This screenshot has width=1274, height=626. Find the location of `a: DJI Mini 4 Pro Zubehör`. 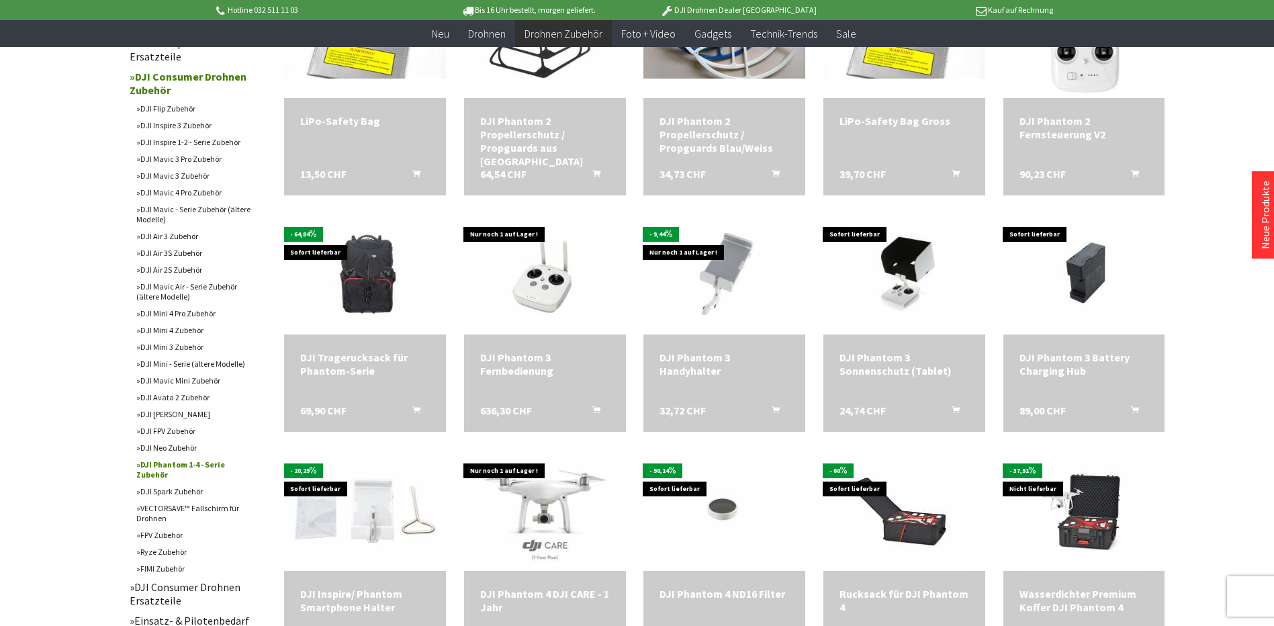

a: DJI Mini 4 Pro Zubehör is located at coordinates (193, 313).